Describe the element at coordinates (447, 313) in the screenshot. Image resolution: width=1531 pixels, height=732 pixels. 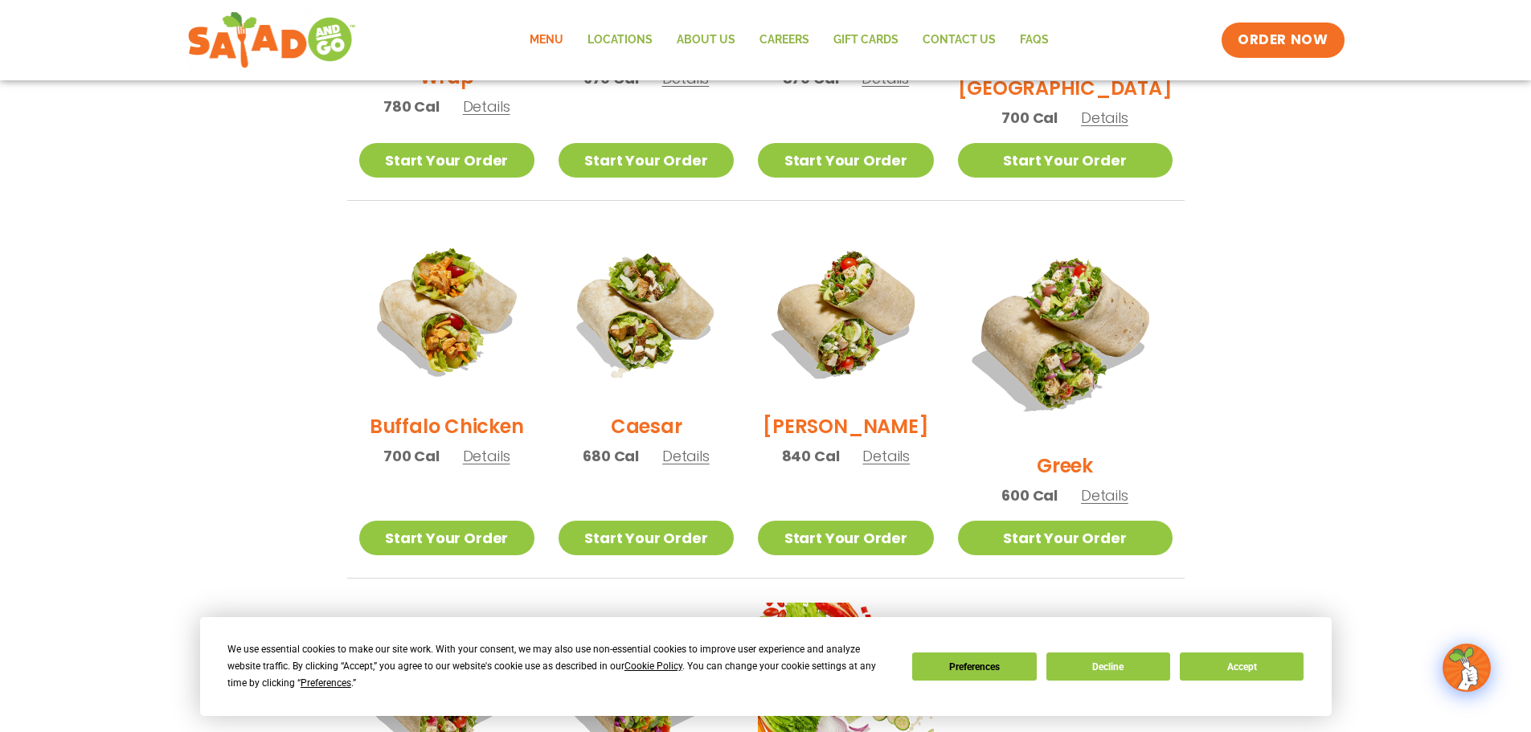
I see `img: Product photo for Buffalo Chicken Wrap` at that location.